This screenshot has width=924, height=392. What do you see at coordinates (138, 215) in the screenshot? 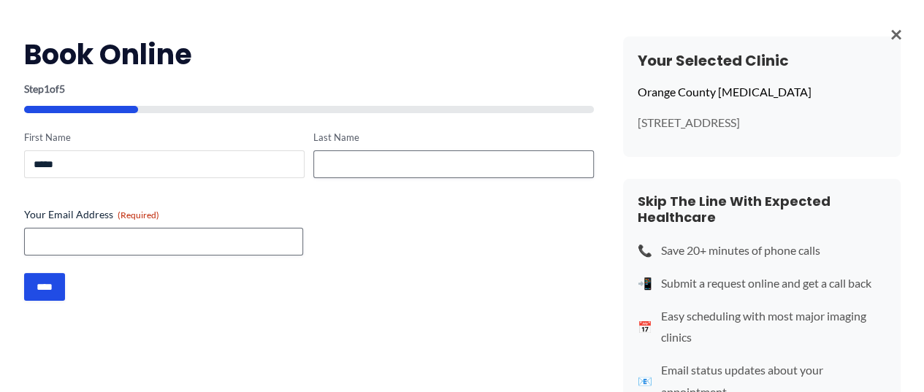
I see `span: (Required)` at bounding box center [138, 215].